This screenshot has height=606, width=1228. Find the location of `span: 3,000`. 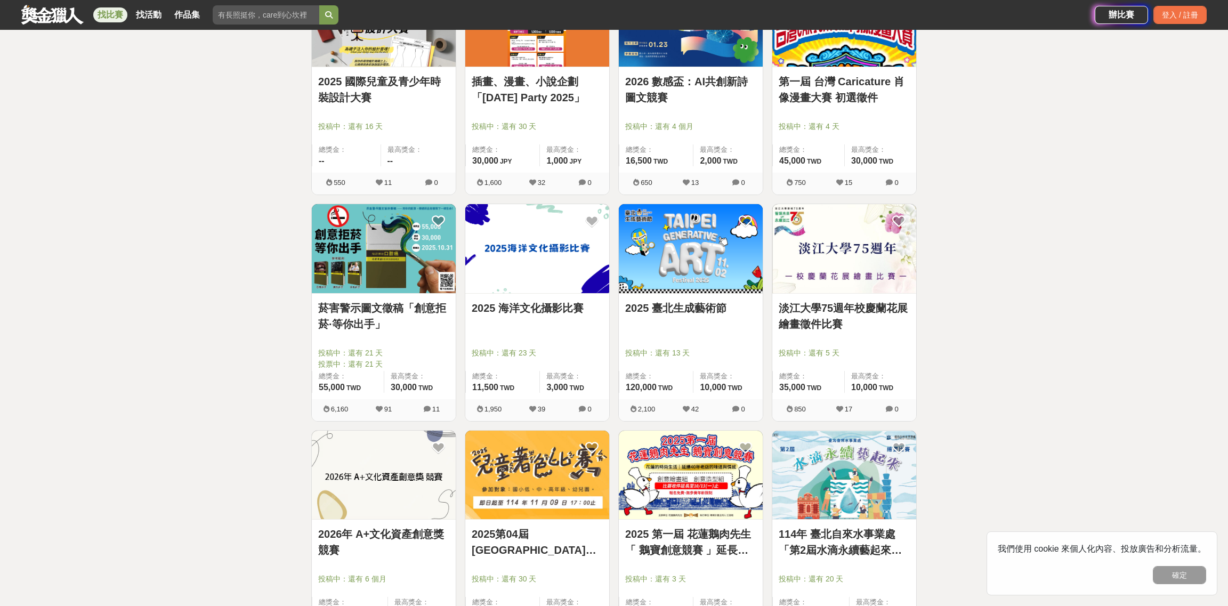

span: 3,000 is located at coordinates (557, 387).